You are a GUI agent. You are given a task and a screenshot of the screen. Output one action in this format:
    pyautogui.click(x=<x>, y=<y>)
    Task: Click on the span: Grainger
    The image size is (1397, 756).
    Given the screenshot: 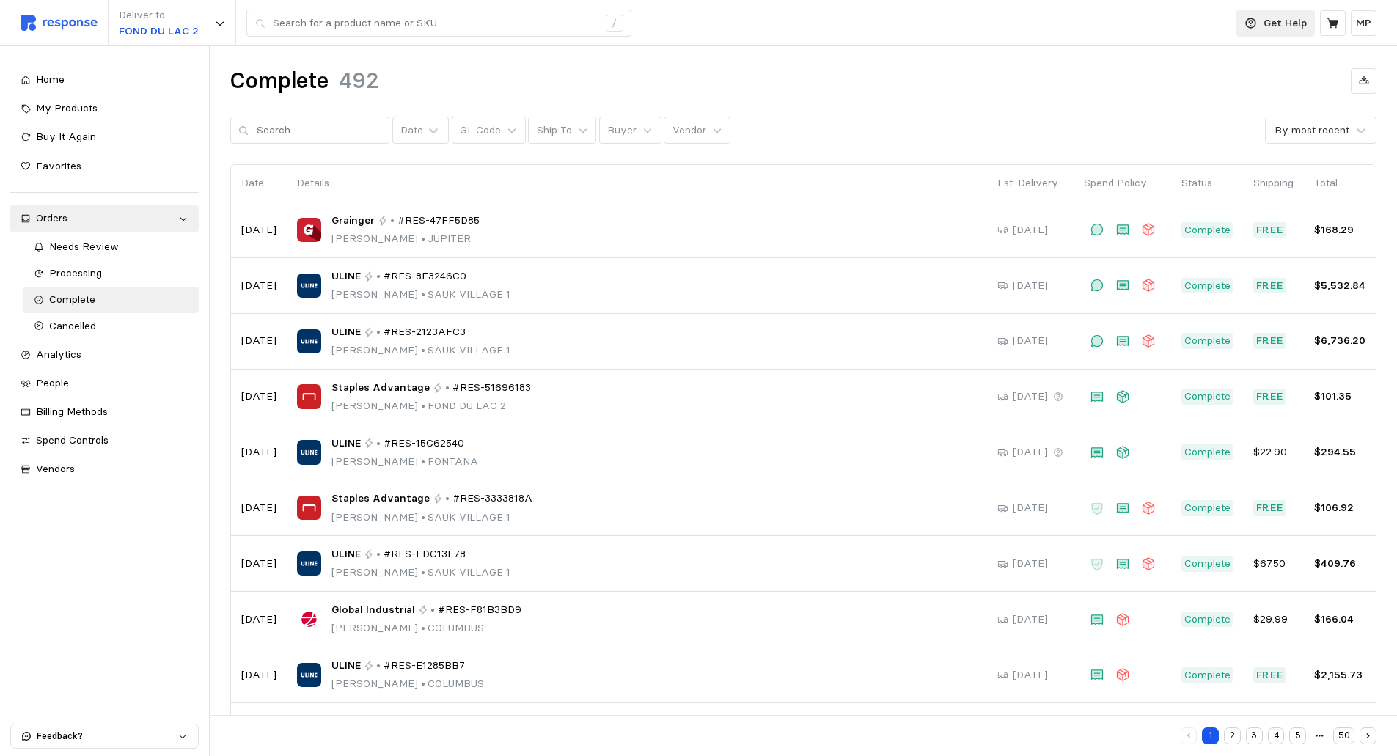 What is the action you would take?
    pyautogui.click(x=353, y=221)
    